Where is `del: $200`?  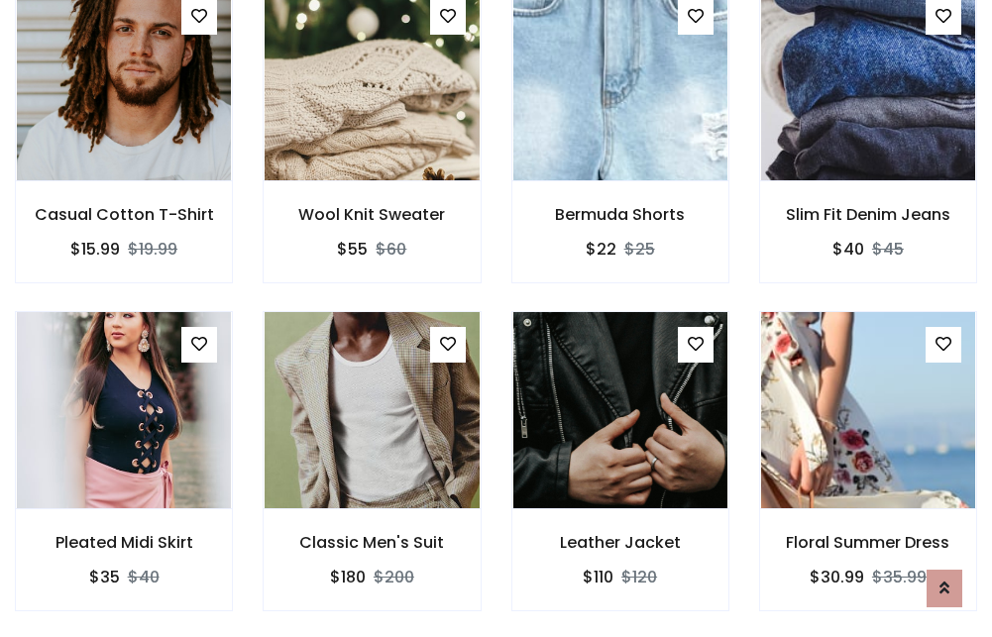
del: $200 is located at coordinates (393, 576).